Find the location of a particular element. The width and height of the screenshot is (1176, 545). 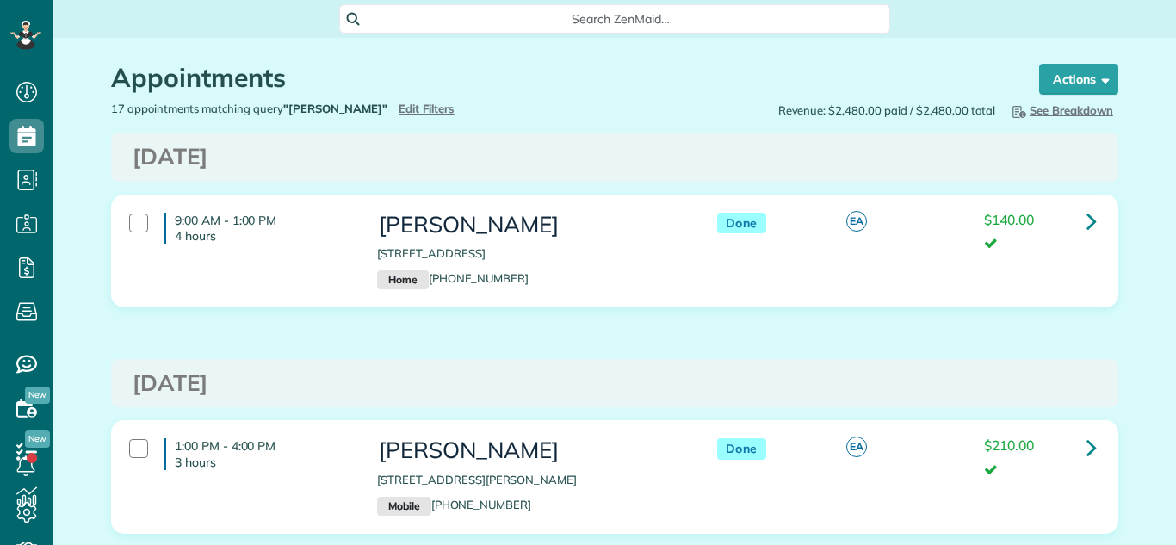

h4: 9:00 AM - 1:00 PM is located at coordinates (258, 228).